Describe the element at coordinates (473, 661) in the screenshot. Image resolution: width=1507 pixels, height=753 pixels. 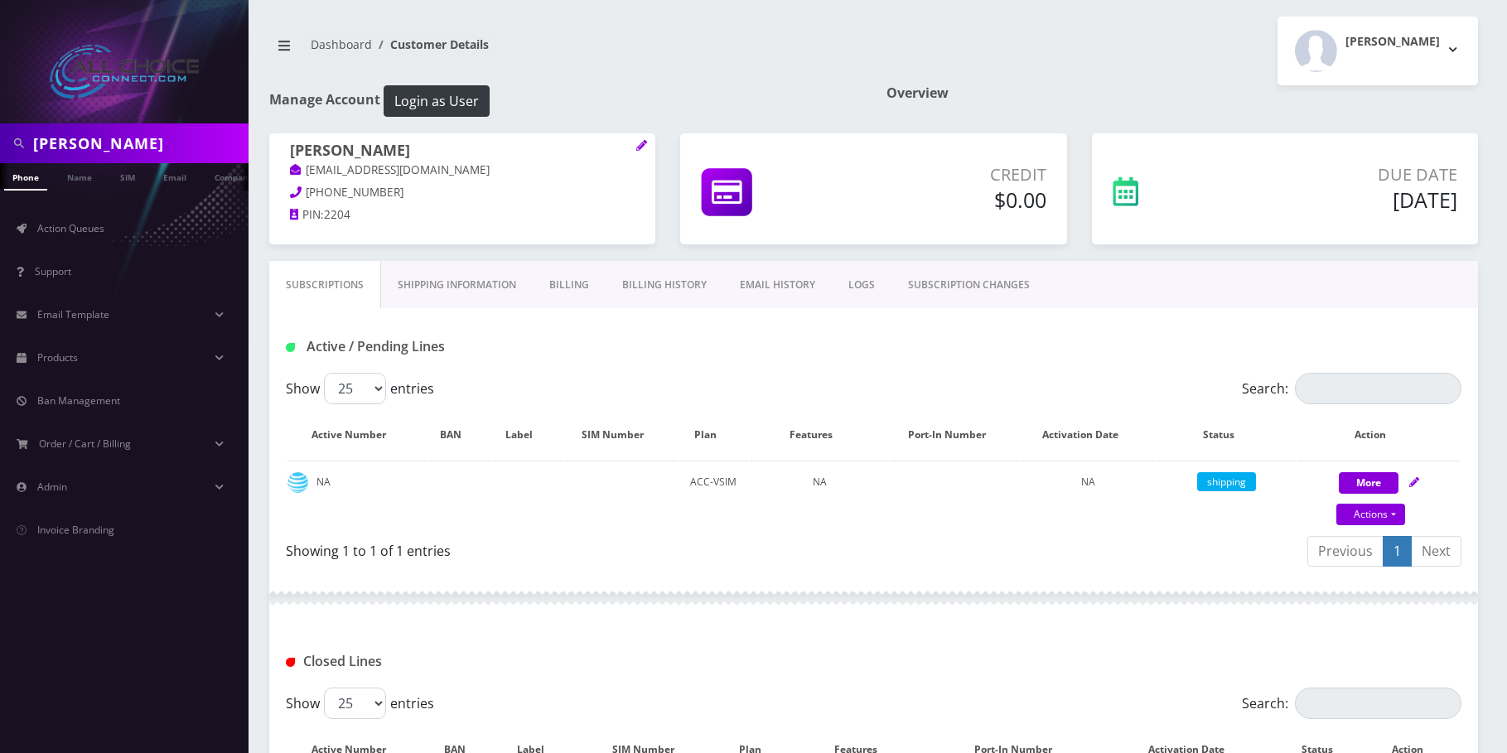
I see `h1: Closed Lines` at that location.